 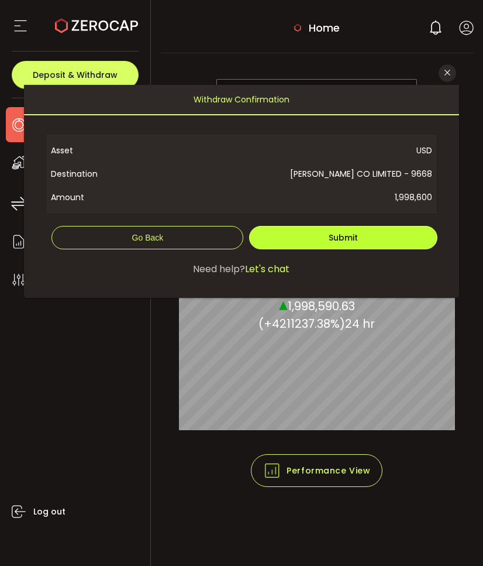 What do you see at coordinates (147, 237) in the screenshot?
I see `button: Go Back` at bounding box center [147, 237].